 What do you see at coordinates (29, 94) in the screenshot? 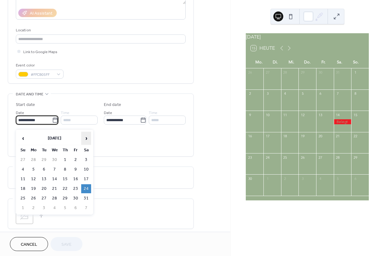
I see `span: Date and time` at bounding box center [29, 94].